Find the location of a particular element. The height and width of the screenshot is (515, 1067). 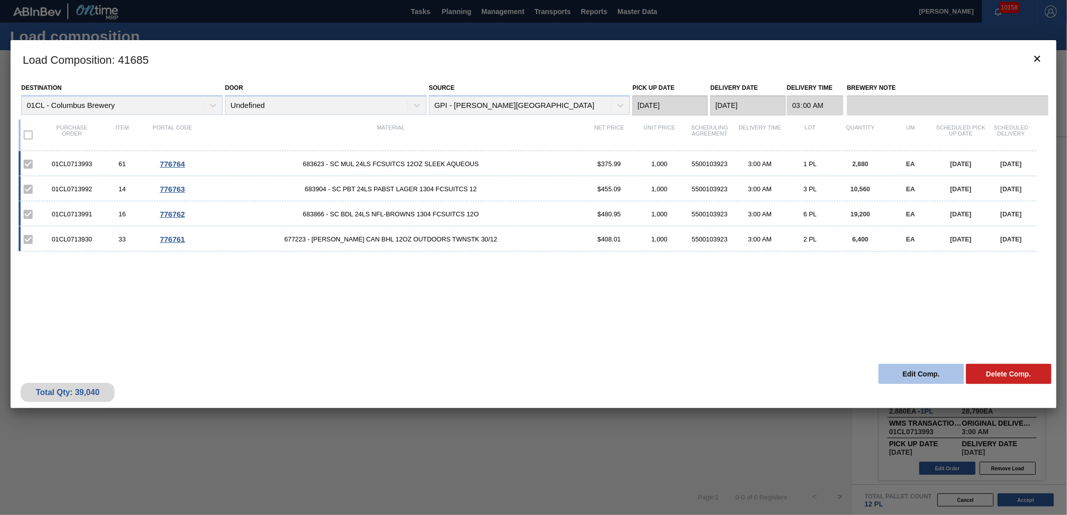

span: 683623 - SC MUL 24LS FCSUITCS 12OZ SLEEK AQUEOUS is located at coordinates (391, 164).